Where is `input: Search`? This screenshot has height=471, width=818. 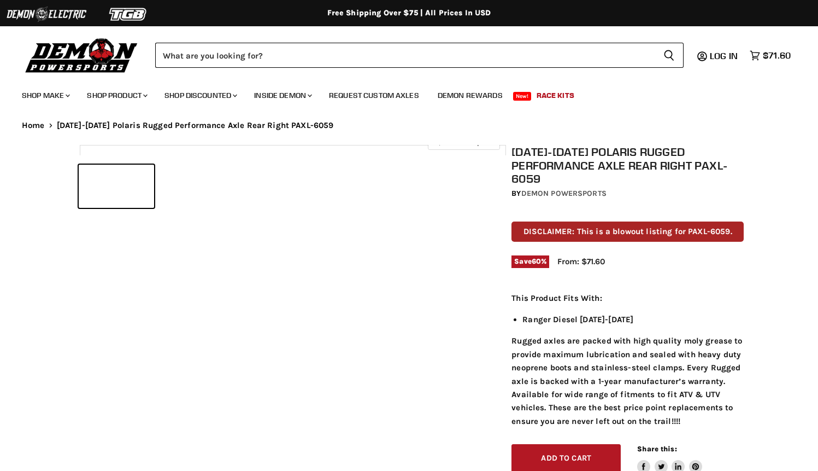 input: Search is located at coordinates (405, 55).